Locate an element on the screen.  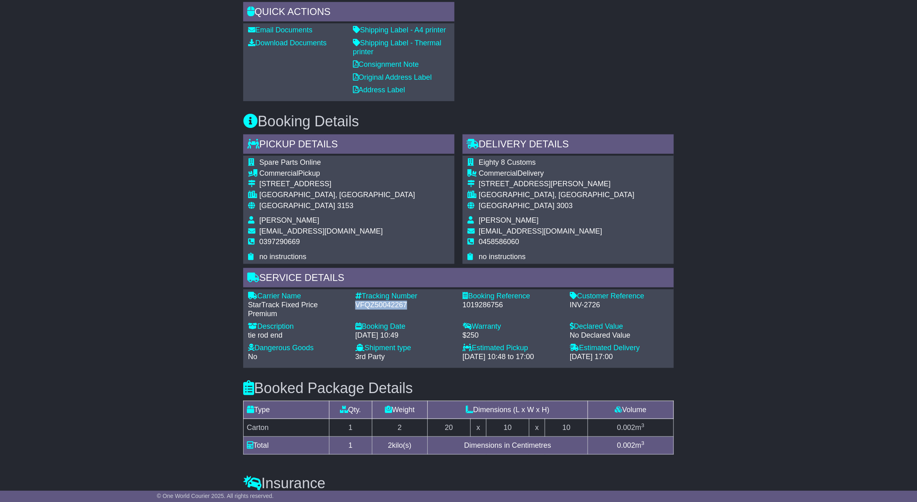
a: Shipping Label - A4 printer is located at coordinates (399, 30).